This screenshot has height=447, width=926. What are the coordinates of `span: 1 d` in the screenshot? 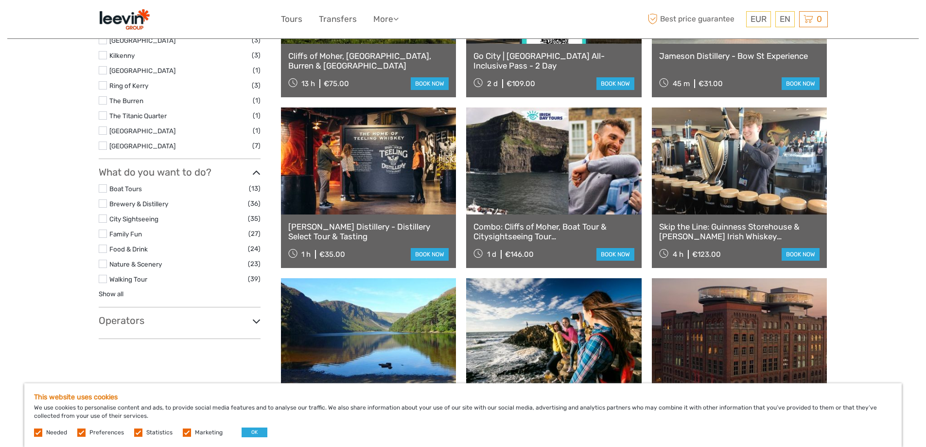 It's located at (491, 254).